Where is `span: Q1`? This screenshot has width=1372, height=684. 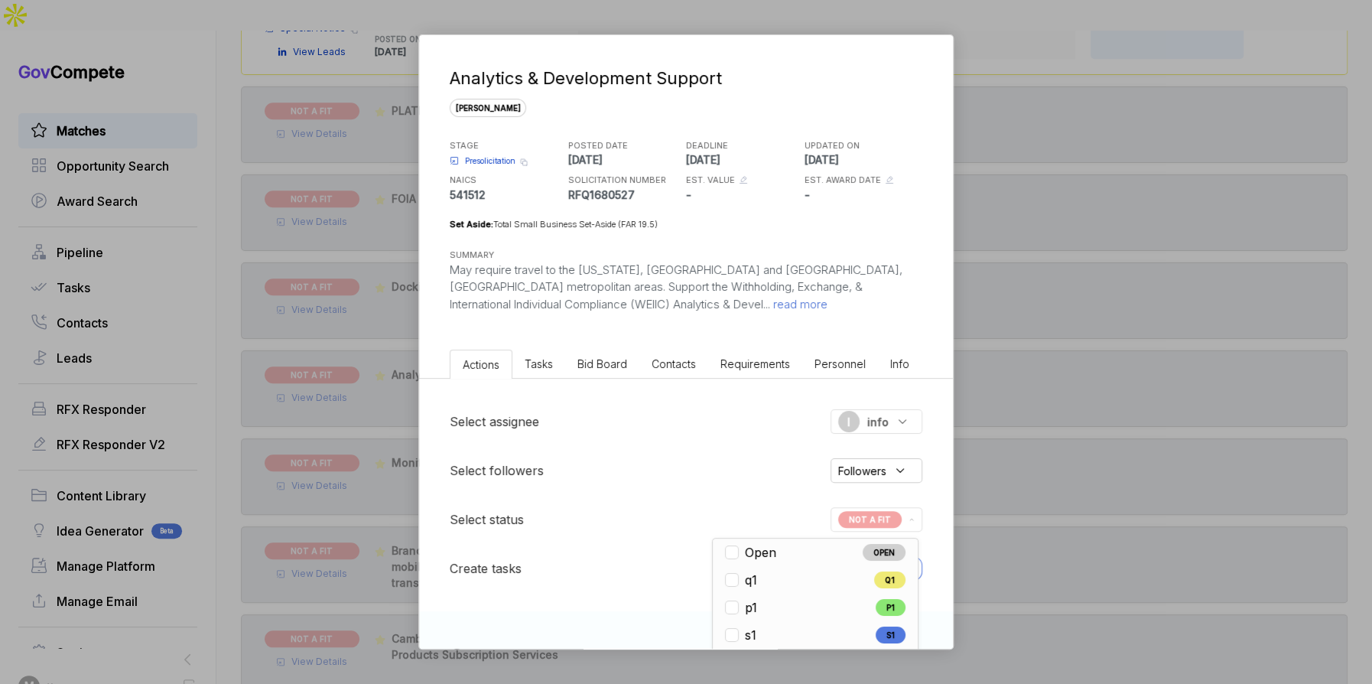 span: Q1 is located at coordinates (890, 580).